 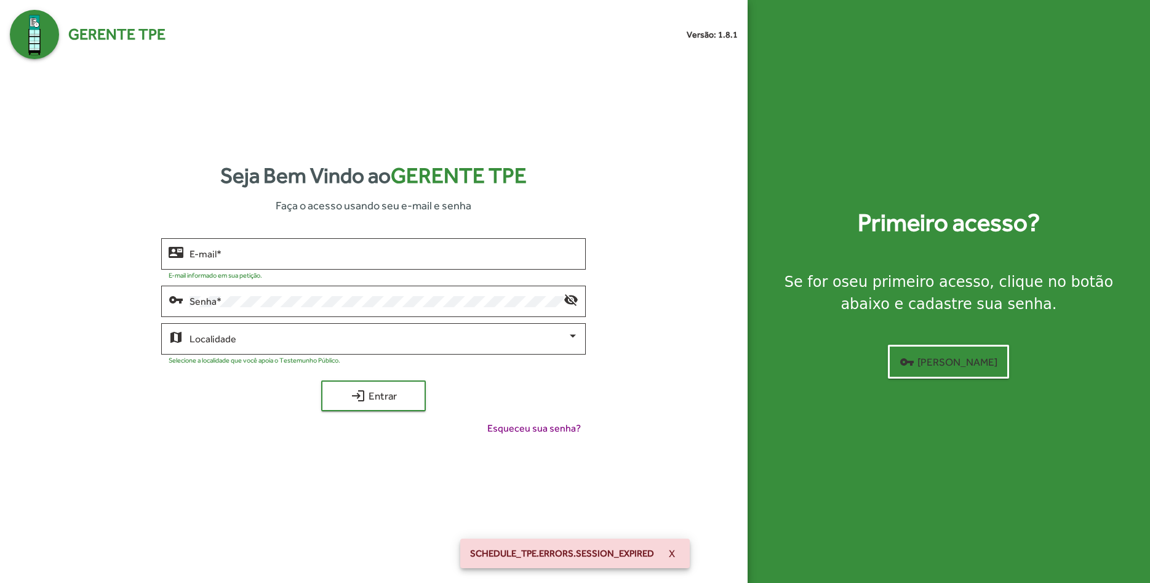 I want to click on strong: Seja Bem Vindo ao, so click(x=374, y=175).